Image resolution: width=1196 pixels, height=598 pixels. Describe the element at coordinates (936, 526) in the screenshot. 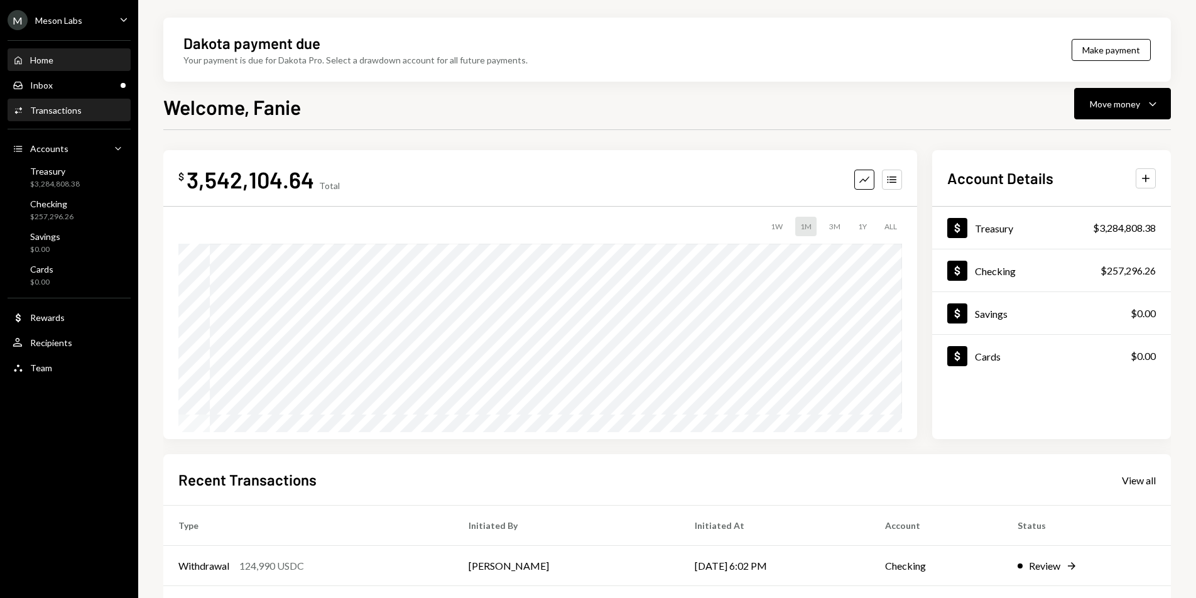

I see `th: Account` at that location.